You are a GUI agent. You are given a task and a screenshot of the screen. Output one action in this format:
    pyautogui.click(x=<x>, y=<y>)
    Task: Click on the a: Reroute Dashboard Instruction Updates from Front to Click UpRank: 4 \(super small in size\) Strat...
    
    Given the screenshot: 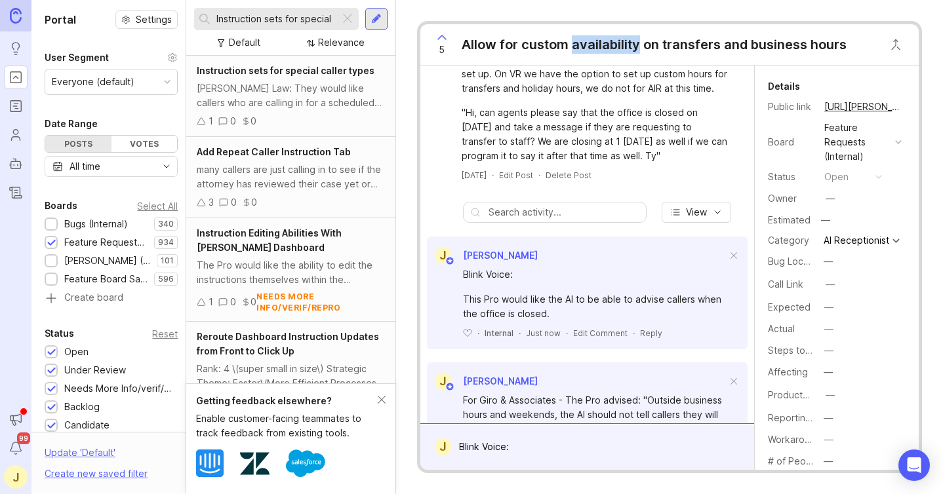 What is the action you would take?
    pyautogui.click(x=290, y=370)
    